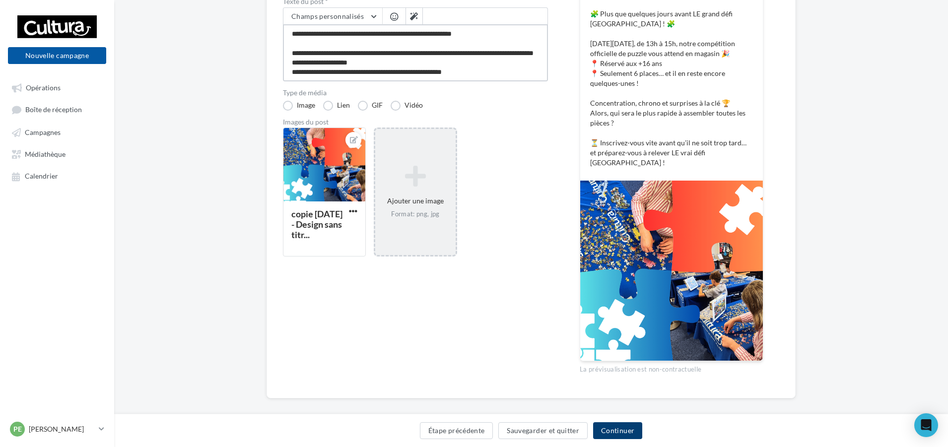 This screenshot has width=948, height=447. What do you see at coordinates (43, 87) in the screenshot?
I see `span: Opérations` at bounding box center [43, 87].